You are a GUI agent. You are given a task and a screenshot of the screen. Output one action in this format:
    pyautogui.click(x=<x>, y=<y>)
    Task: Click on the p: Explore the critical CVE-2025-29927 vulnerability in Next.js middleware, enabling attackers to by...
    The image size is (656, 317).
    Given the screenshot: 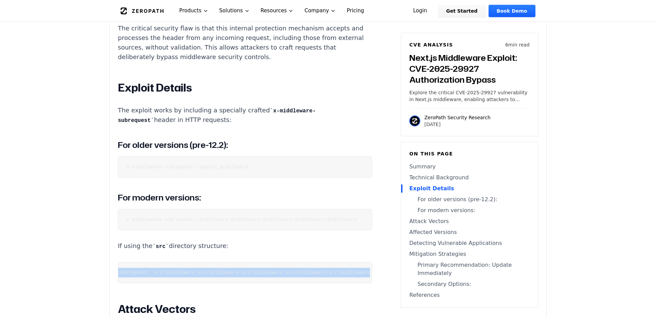 What is the action you would take?
    pyautogui.click(x=469, y=96)
    